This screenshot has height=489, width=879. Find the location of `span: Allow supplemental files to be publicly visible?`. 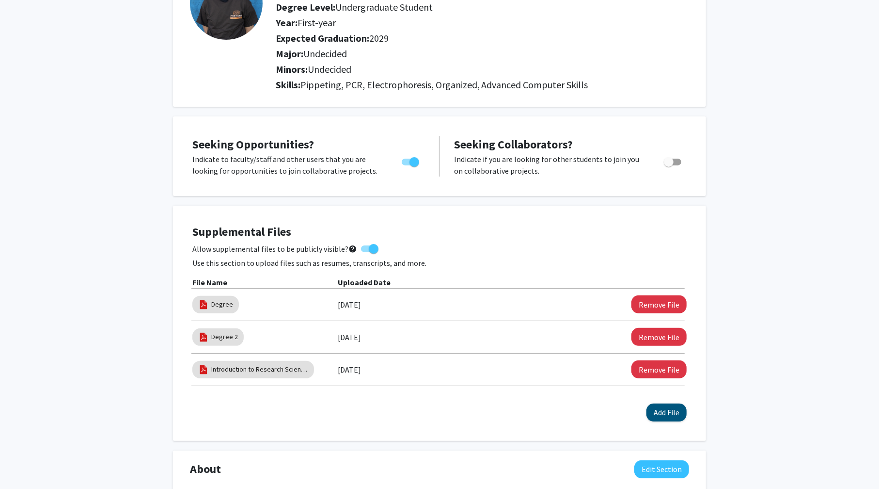

span: Allow supplemental files to be publicly visible? is located at coordinates (275, 249).